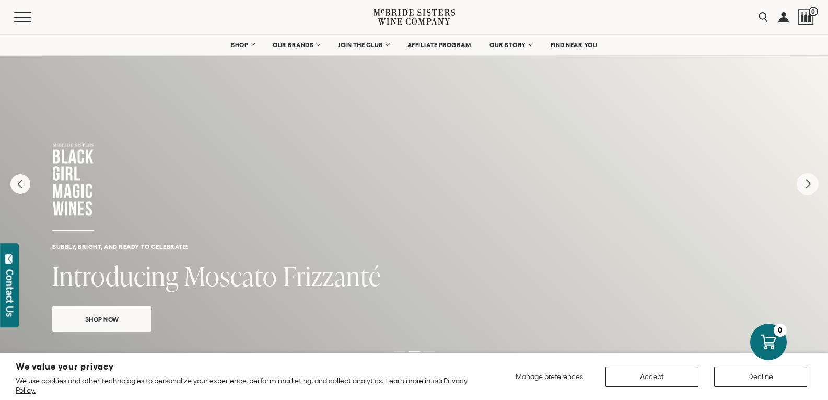  What do you see at coordinates (242, 366) in the screenshot?
I see `h2: We value your privacy` at bounding box center [242, 366].